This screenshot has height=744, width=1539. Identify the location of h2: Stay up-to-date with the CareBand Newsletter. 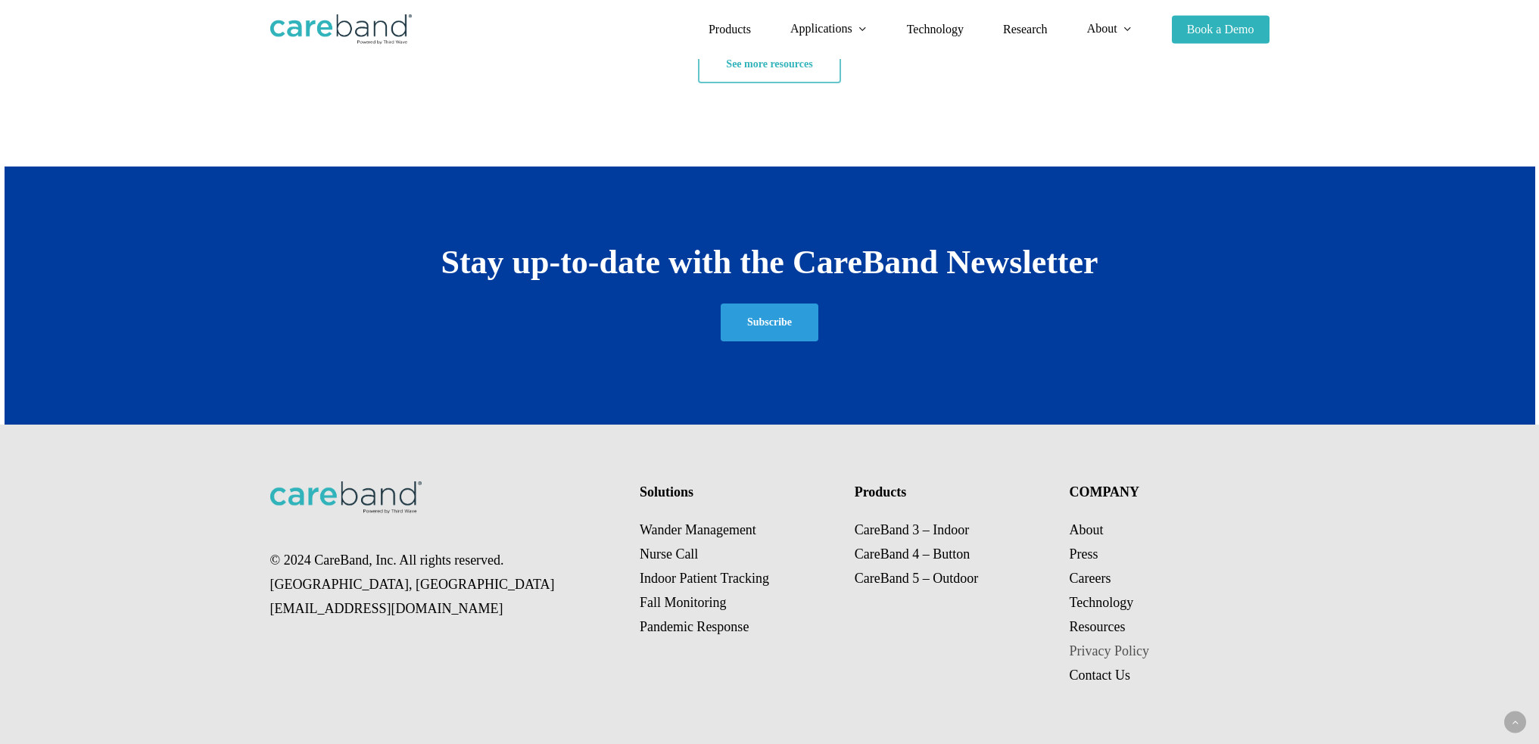
(770, 263).